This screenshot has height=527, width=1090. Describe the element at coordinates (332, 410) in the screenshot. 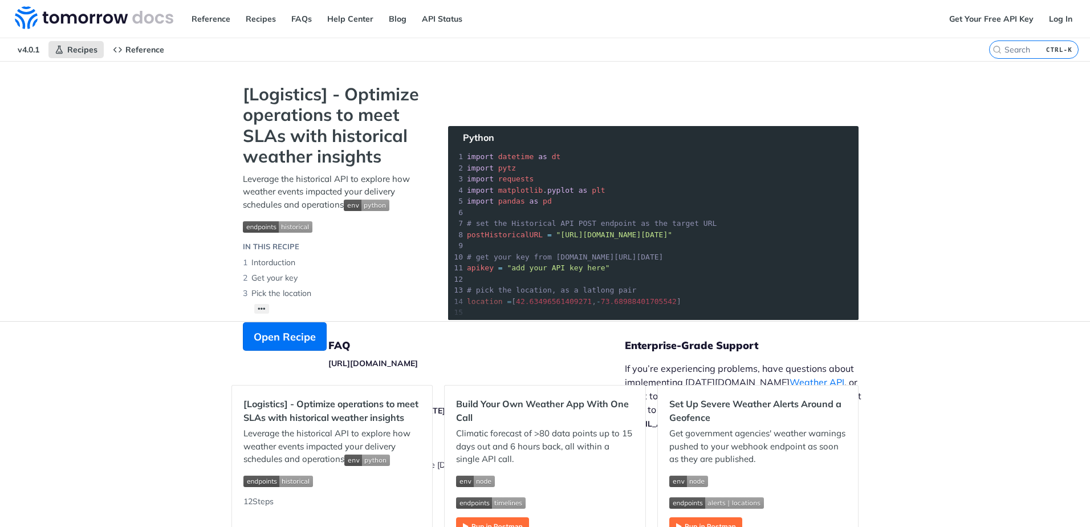

I see `h2: [Logistics] - Optimize operations to meet SLAs with historical weather insights` at that location.